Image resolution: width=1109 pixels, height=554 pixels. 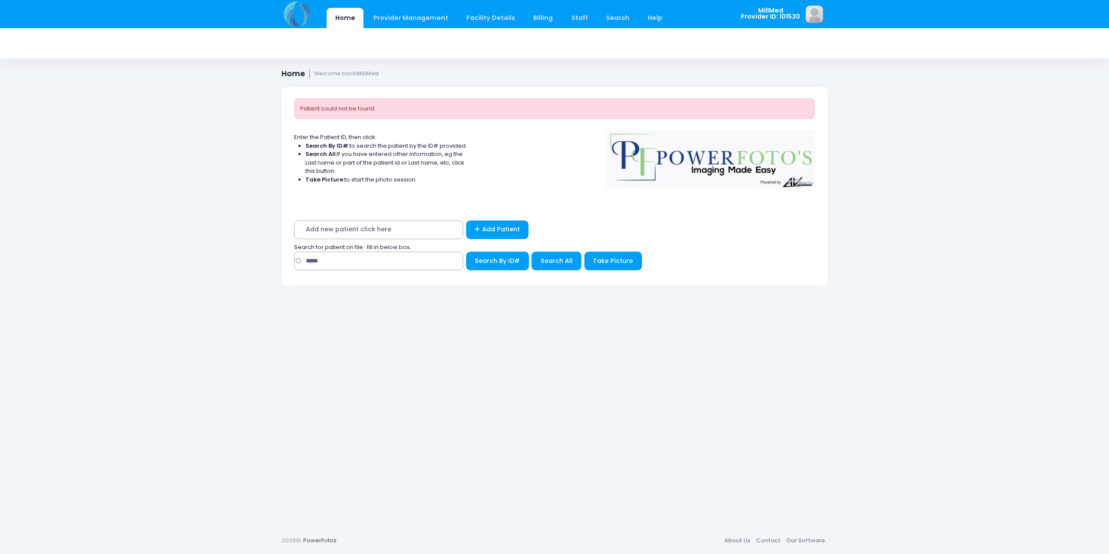 What do you see at coordinates (387, 146) in the screenshot?
I see `li: to search the patient by the ID# provided.` at bounding box center [387, 146].